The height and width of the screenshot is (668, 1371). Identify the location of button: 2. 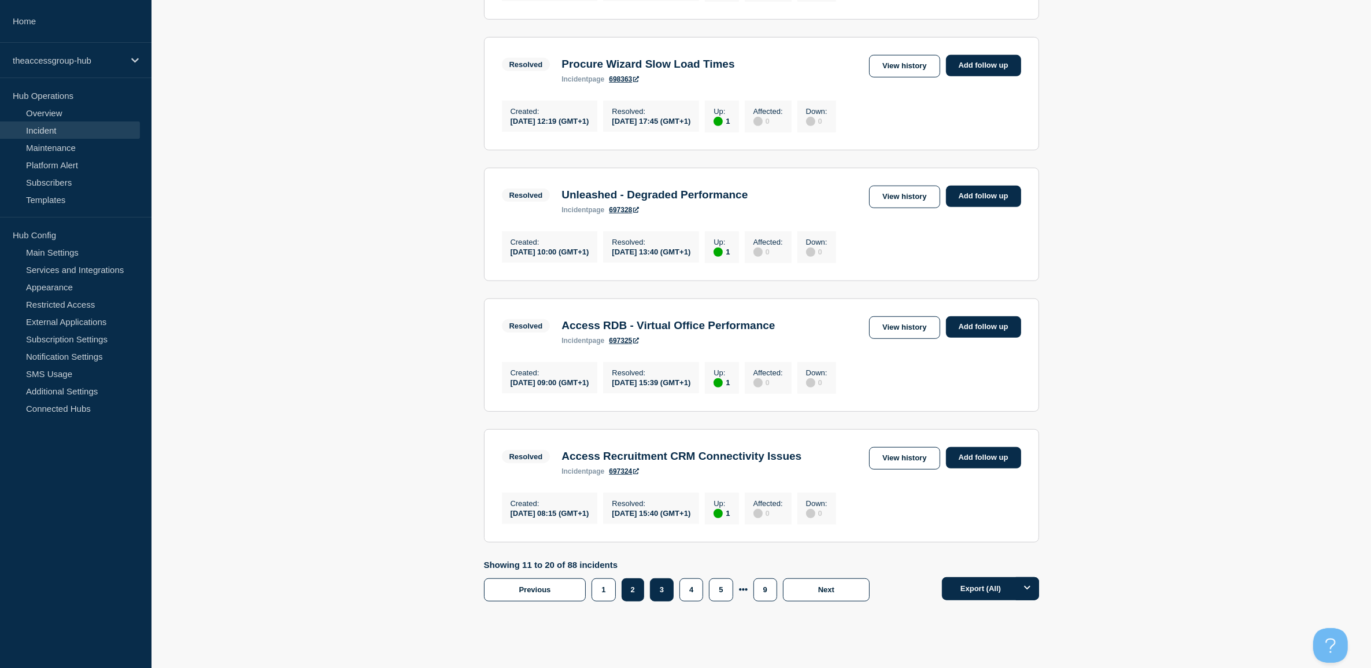
(633, 590).